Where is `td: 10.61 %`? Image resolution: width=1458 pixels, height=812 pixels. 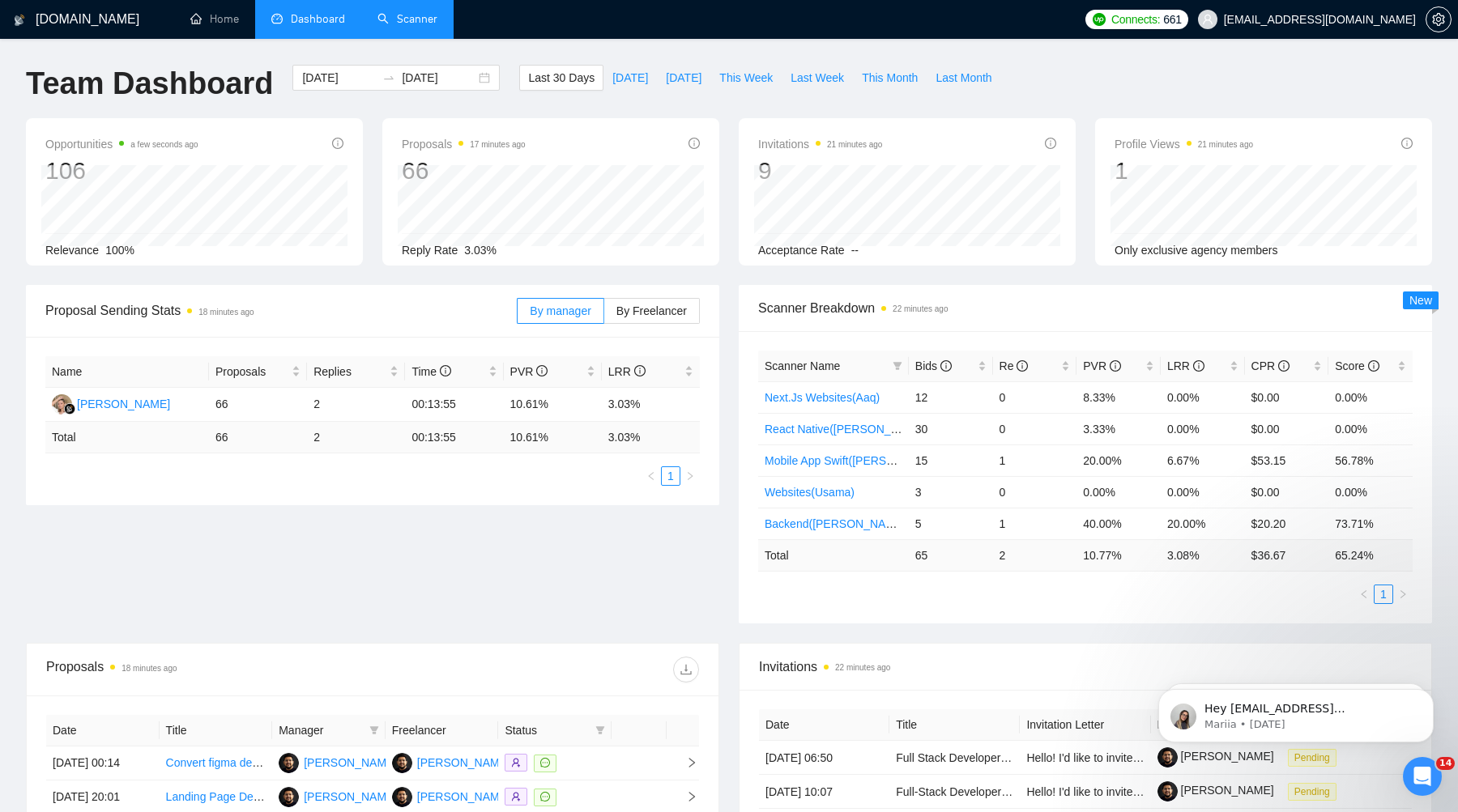
td: 10.61 % is located at coordinates (553, 437).